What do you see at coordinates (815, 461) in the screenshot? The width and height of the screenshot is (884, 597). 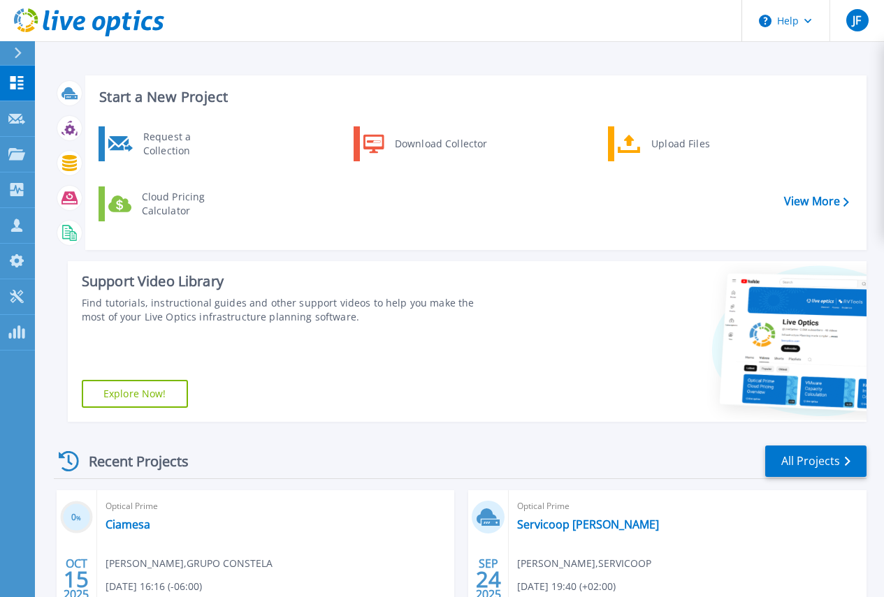 I see `a: All Projects` at bounding box center [815, 461].